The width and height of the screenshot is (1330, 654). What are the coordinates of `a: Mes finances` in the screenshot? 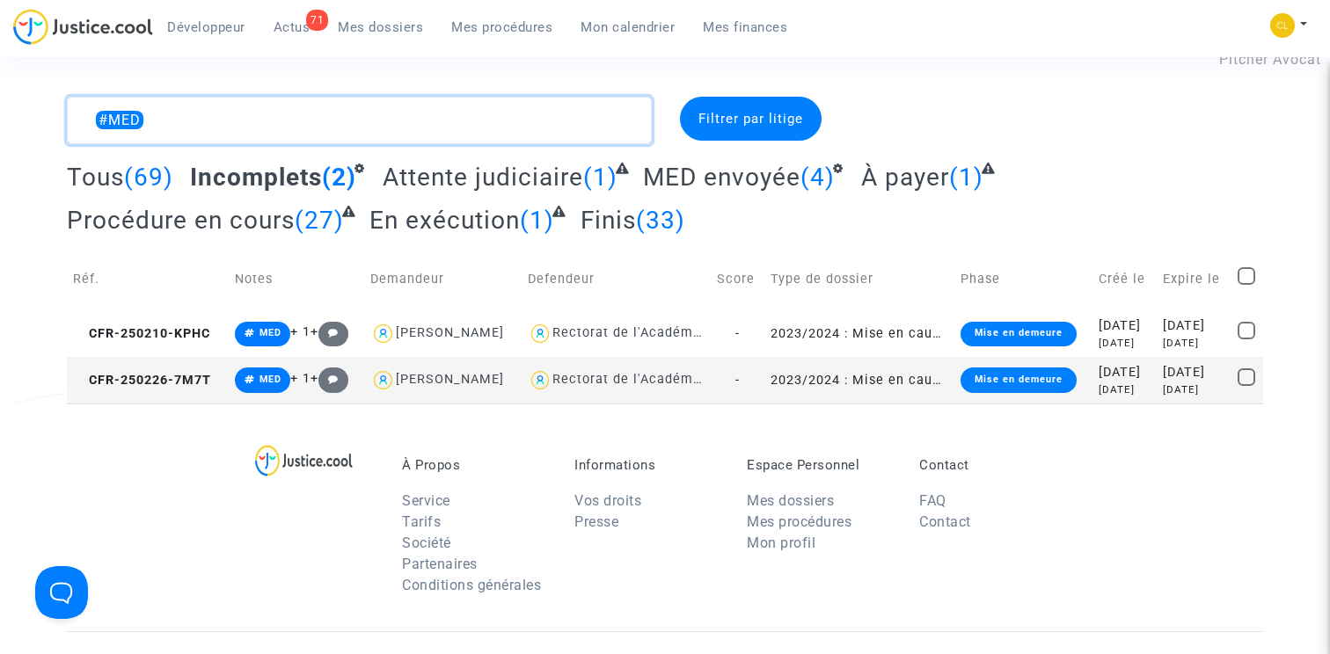 It's located at (745, 27).